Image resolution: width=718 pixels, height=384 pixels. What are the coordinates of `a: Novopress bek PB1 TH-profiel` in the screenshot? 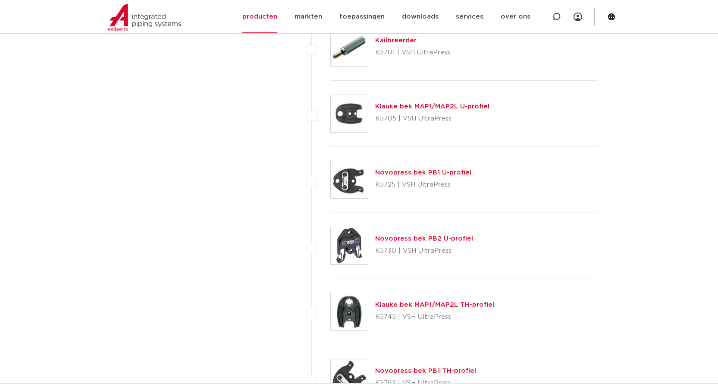 It's located at (426, 370).